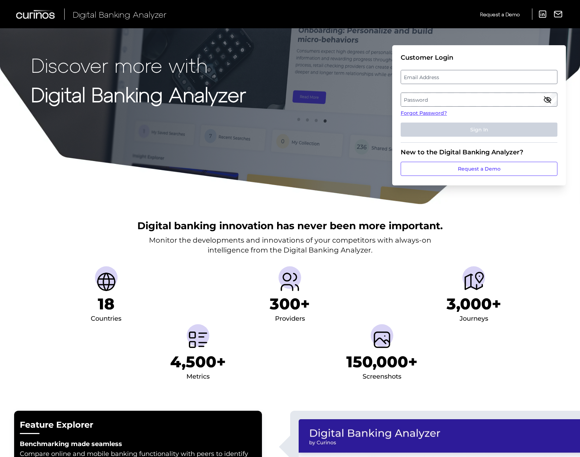 The width and height of the screenshot is (580, 457). Describe the element at coordinates (382, 362) in the screenshot. I see `h1: 150,000+` at that location.